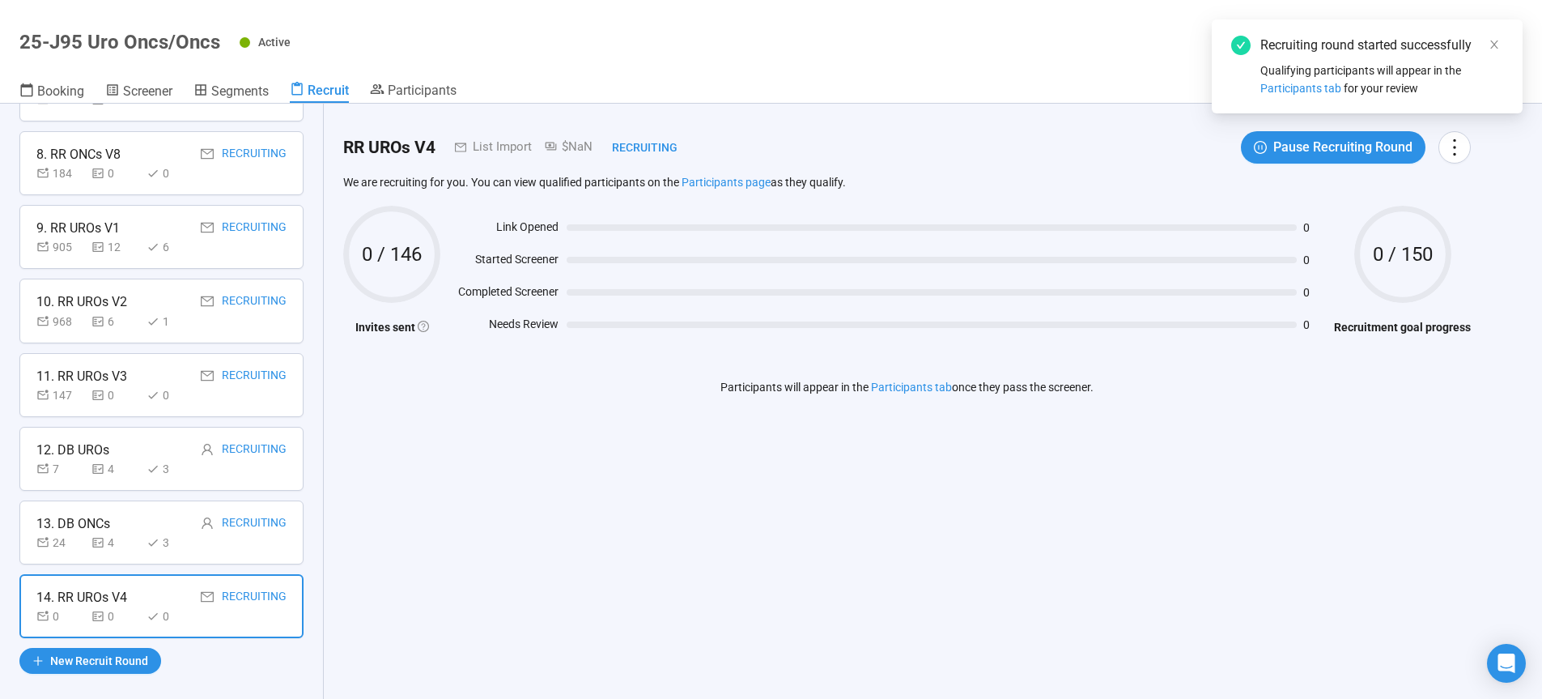 The image size is (1542, 699). Describe the element at coordinates (1382, 45) in the screenshot. I see `div: Recruiting round started successfully` at that location.